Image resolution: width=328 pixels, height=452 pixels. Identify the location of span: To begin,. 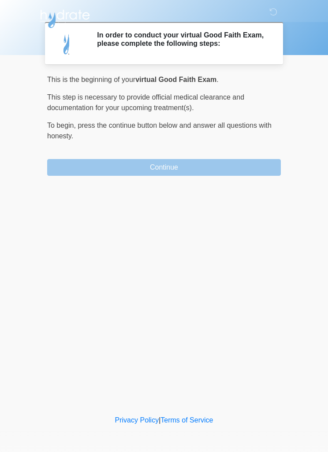
(62, 125).